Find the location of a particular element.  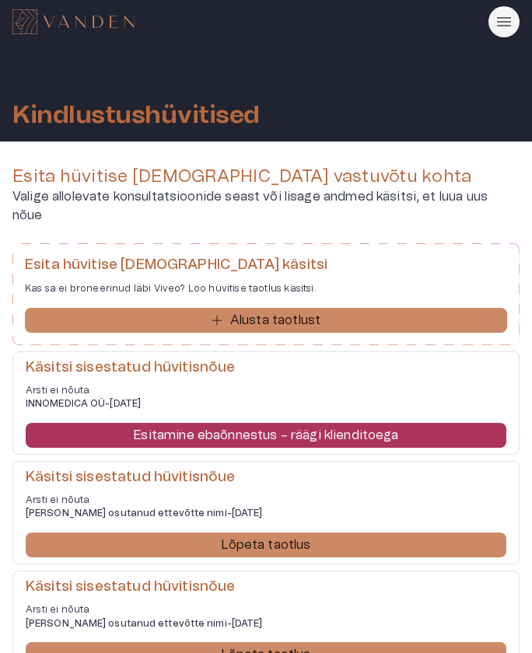

button: Rippmenüü nähtavus is located at coordinates (504, 22).